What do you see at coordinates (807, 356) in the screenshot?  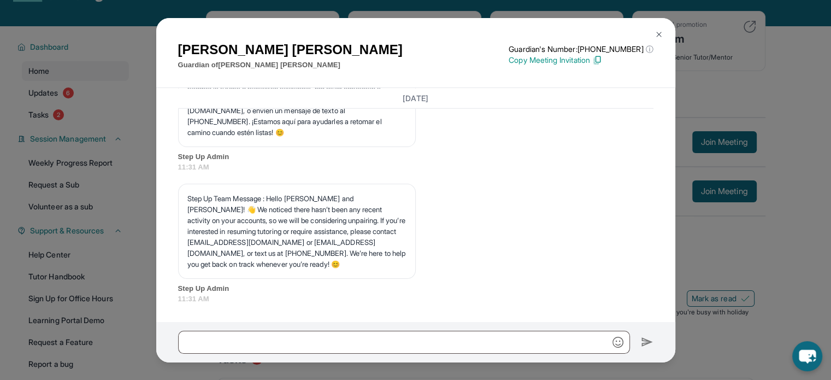 I see `button: chat-button` at bounding box center [807, 356].